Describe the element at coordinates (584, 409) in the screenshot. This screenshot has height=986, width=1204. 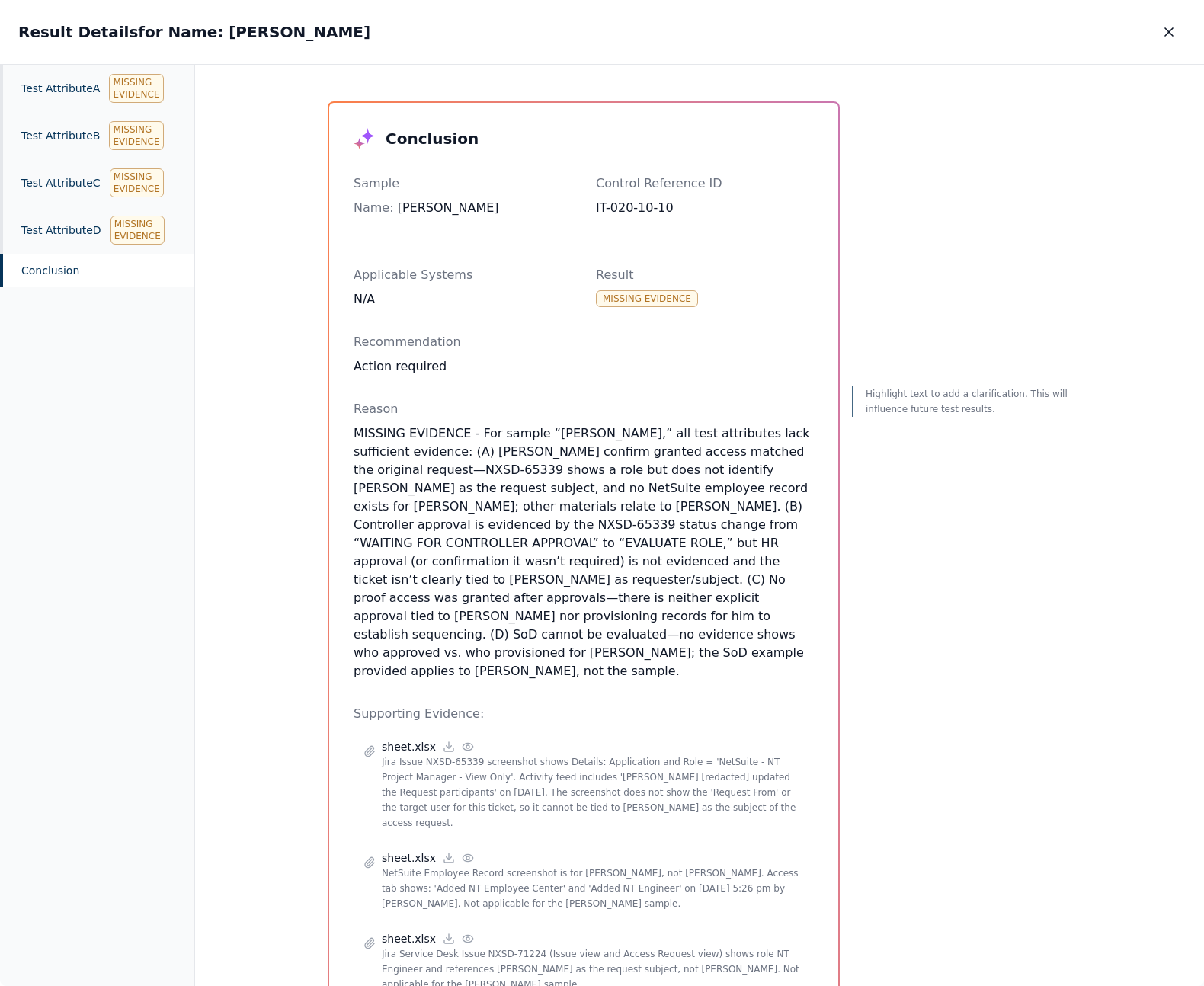
I see `p: Reason` at that location.